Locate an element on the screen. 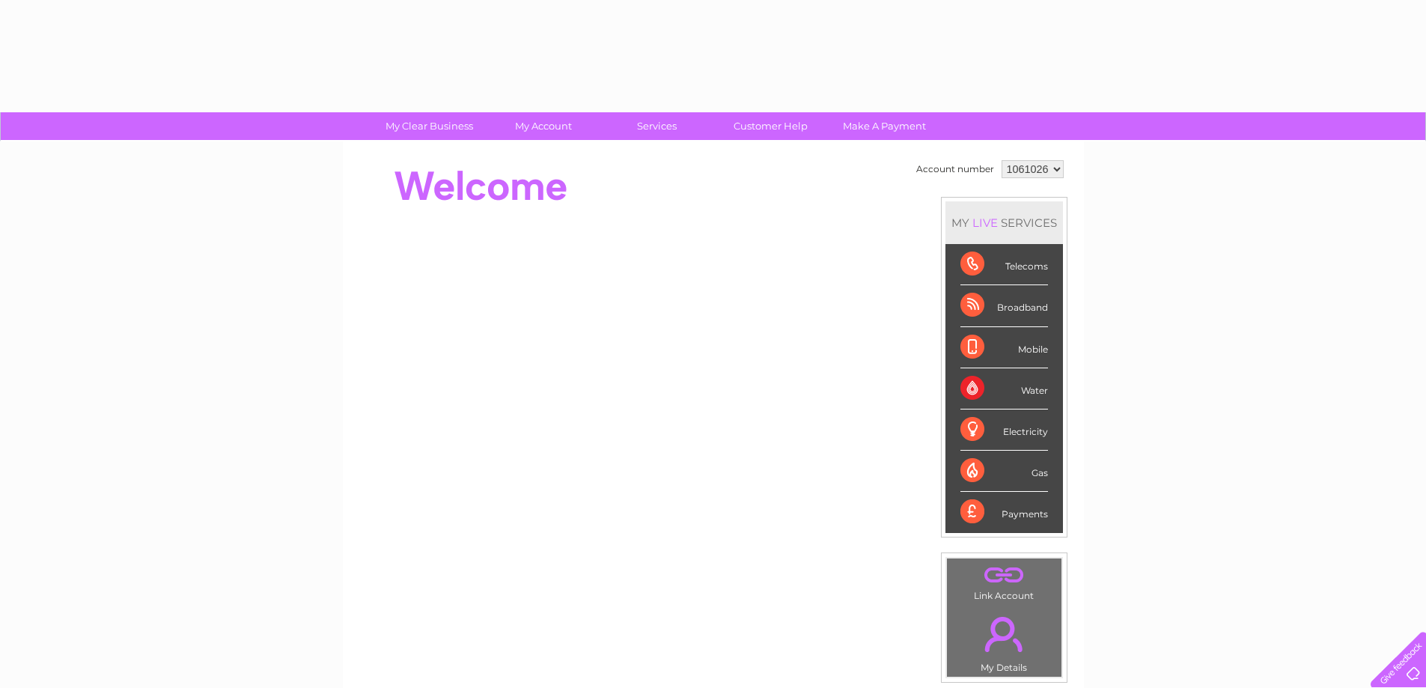  div: Telecoms is located at coordinates (1004, 264).